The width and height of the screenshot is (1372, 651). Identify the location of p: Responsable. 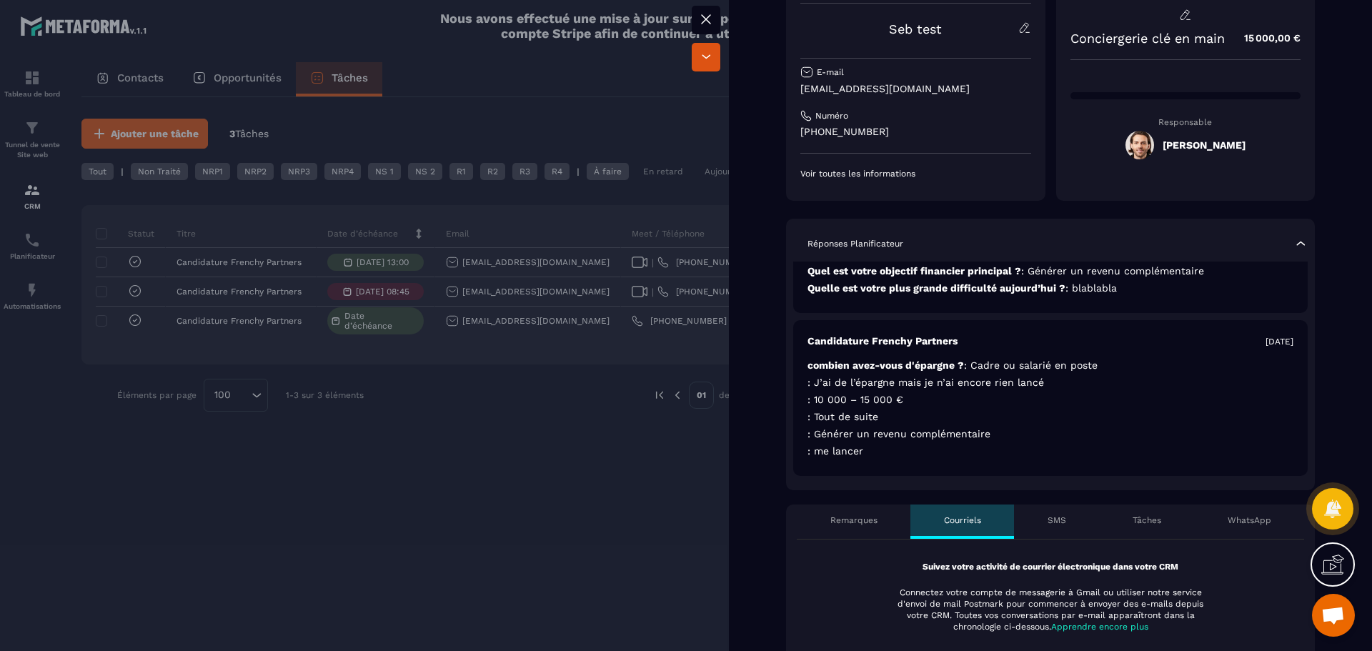
(1185, 122).